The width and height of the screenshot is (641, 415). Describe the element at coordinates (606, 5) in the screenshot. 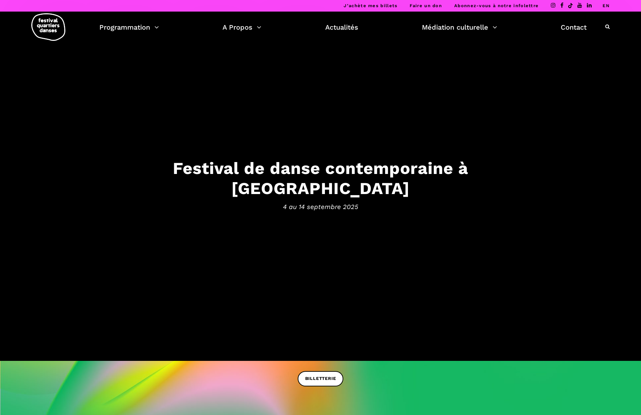

I see `a: EN` at that location.